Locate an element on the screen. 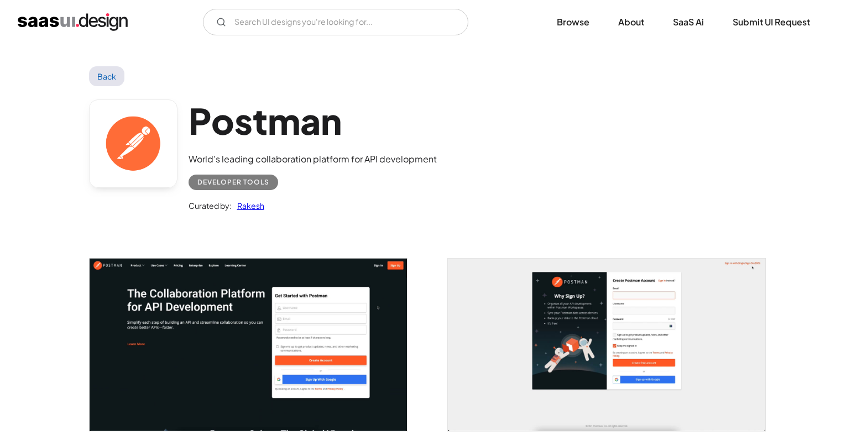  a: Back is located at coordinates (107, 76).